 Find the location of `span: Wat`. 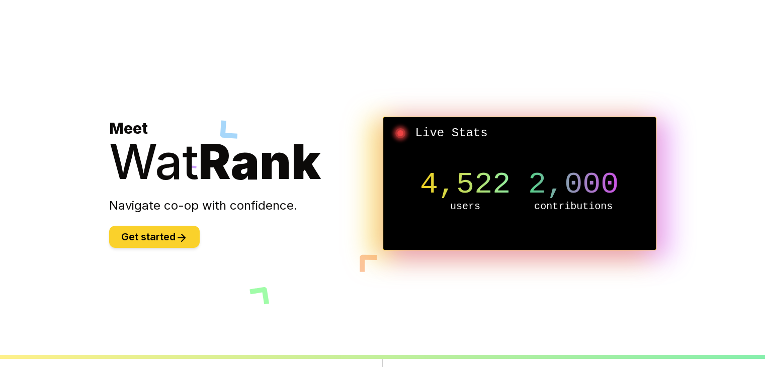

span: Wat is located at coordinates (154, 161).